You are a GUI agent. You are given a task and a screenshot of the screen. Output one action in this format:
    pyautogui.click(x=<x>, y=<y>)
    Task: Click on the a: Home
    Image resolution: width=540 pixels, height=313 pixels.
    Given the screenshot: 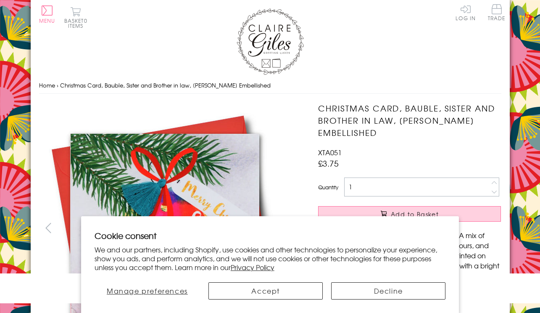 What is the action you would take?
    pyautogui.click(x=47, y=85)
    